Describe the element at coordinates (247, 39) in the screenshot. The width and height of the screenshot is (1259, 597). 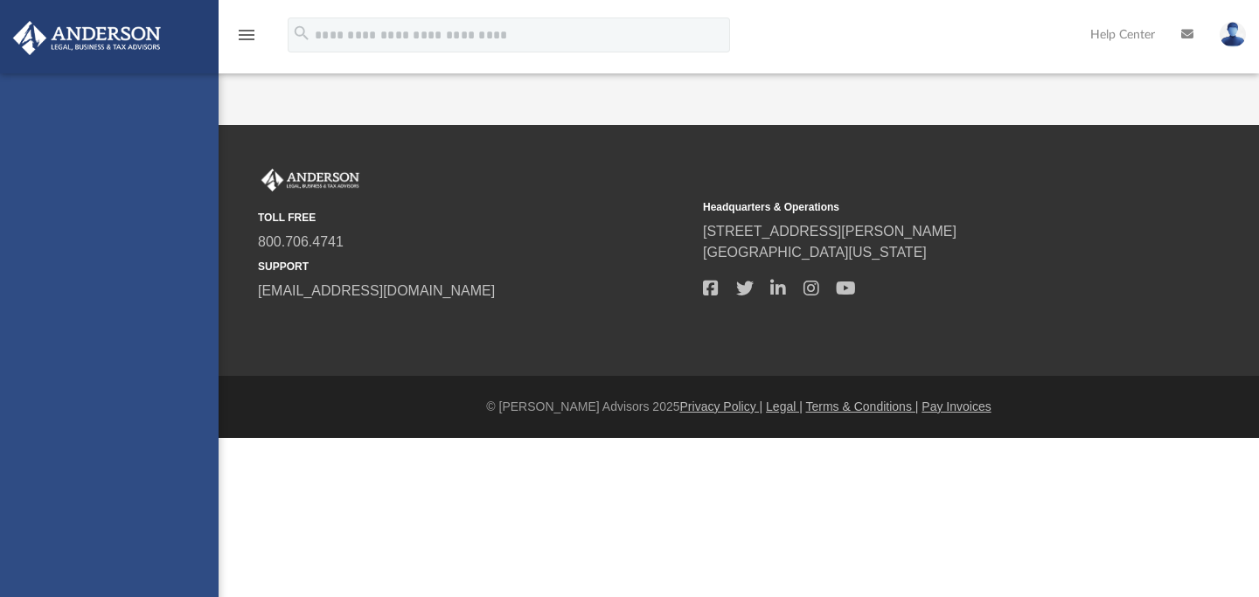
I see `a: menu` at that location.